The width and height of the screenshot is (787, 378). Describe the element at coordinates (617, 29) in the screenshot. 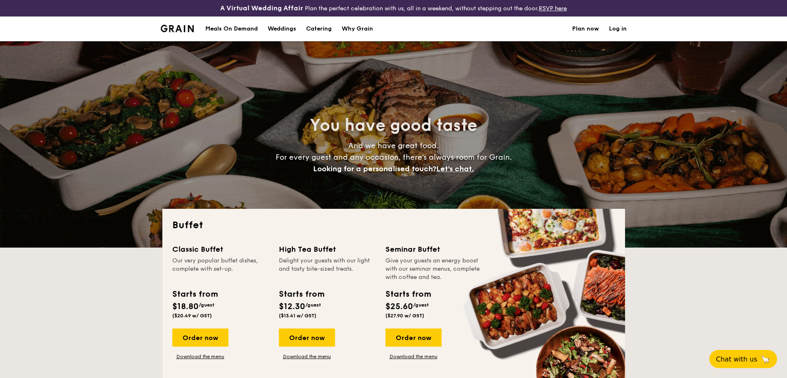

I see `a: Log in` at that location.